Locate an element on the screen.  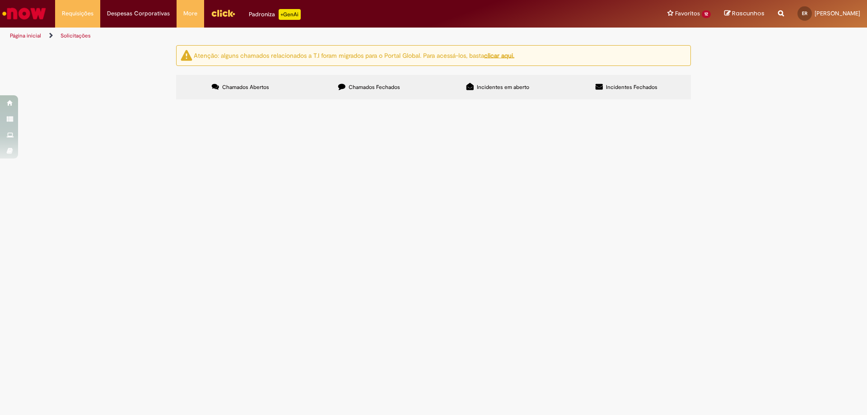
span: Rascunhos is located at coordinates (748, 13).